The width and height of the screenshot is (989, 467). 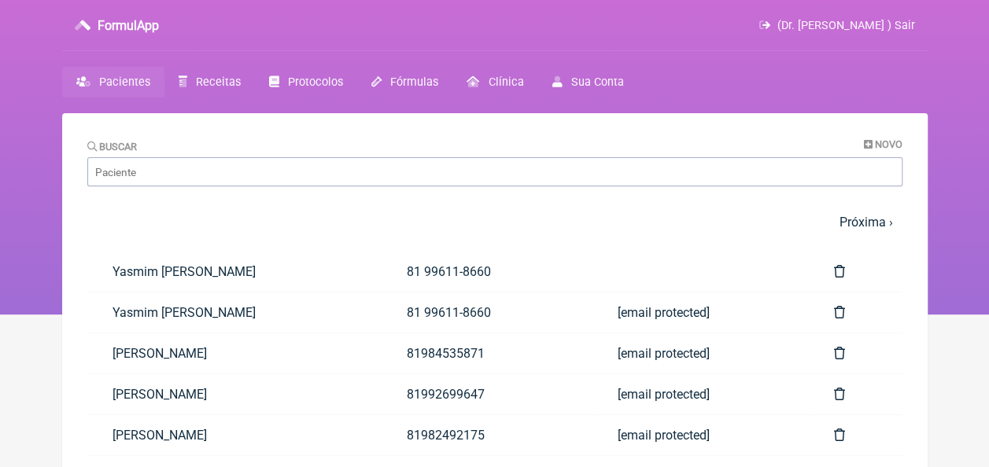 What do you see at coordinates (866, 222) in the screenshot?
I see `a: Próxima ›` at bounding box center [866, 222].